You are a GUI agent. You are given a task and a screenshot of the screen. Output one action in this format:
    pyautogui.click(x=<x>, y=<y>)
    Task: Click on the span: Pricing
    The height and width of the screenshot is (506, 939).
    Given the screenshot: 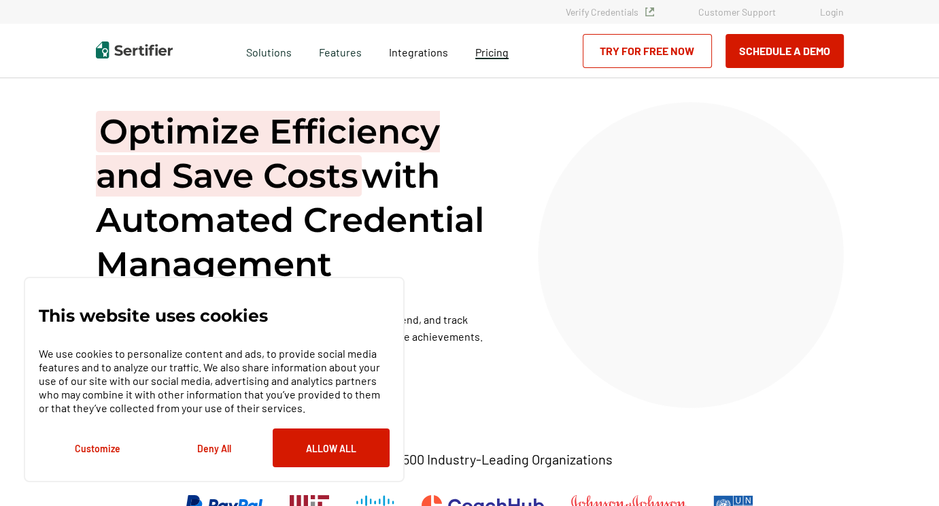 What is the action you would take?
    pyautogui.click(x=492, y=52)
    